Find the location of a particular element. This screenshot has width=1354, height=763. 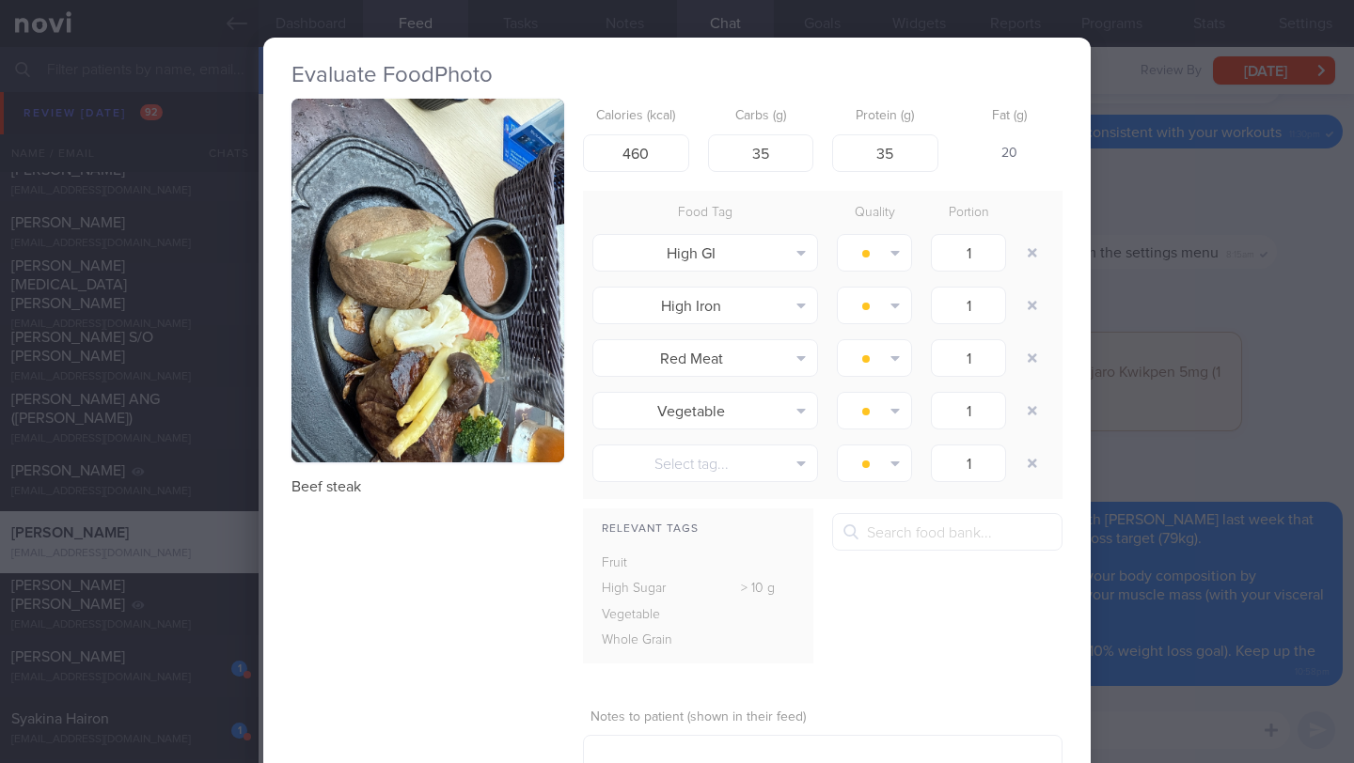

h2: Evaluate Food Photo is located at coordinates (677, 75).